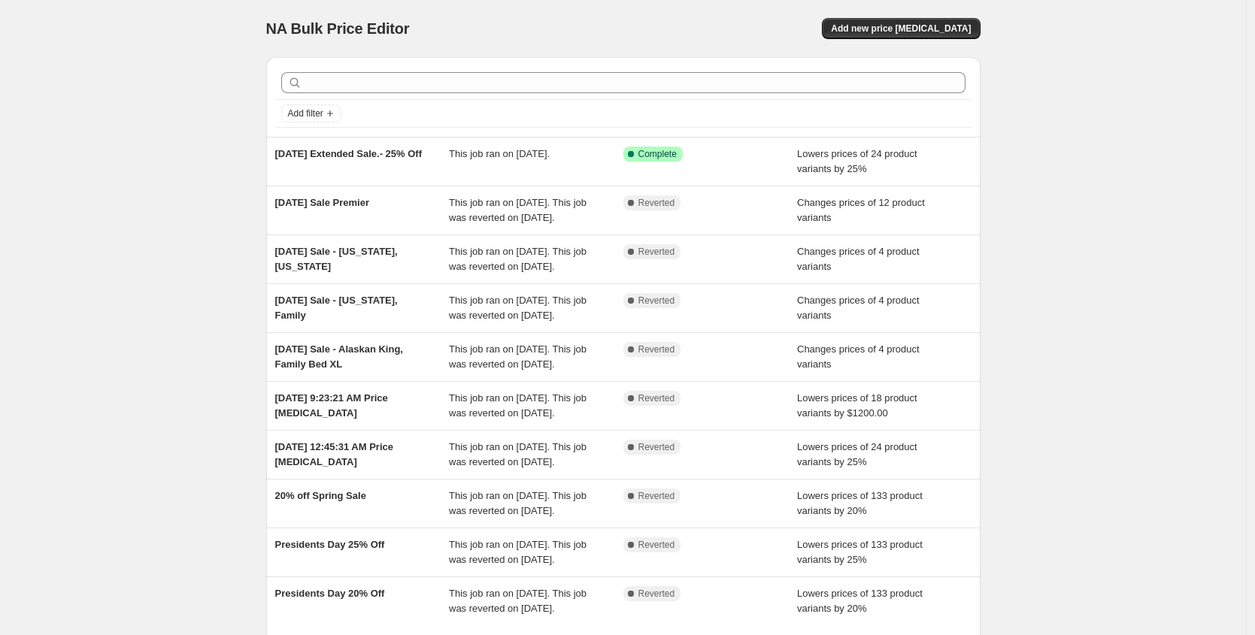  What do you see at coordinates (311, 114) in the screenshot?
I see `button: Add filter` at bounding box center [311, 114].